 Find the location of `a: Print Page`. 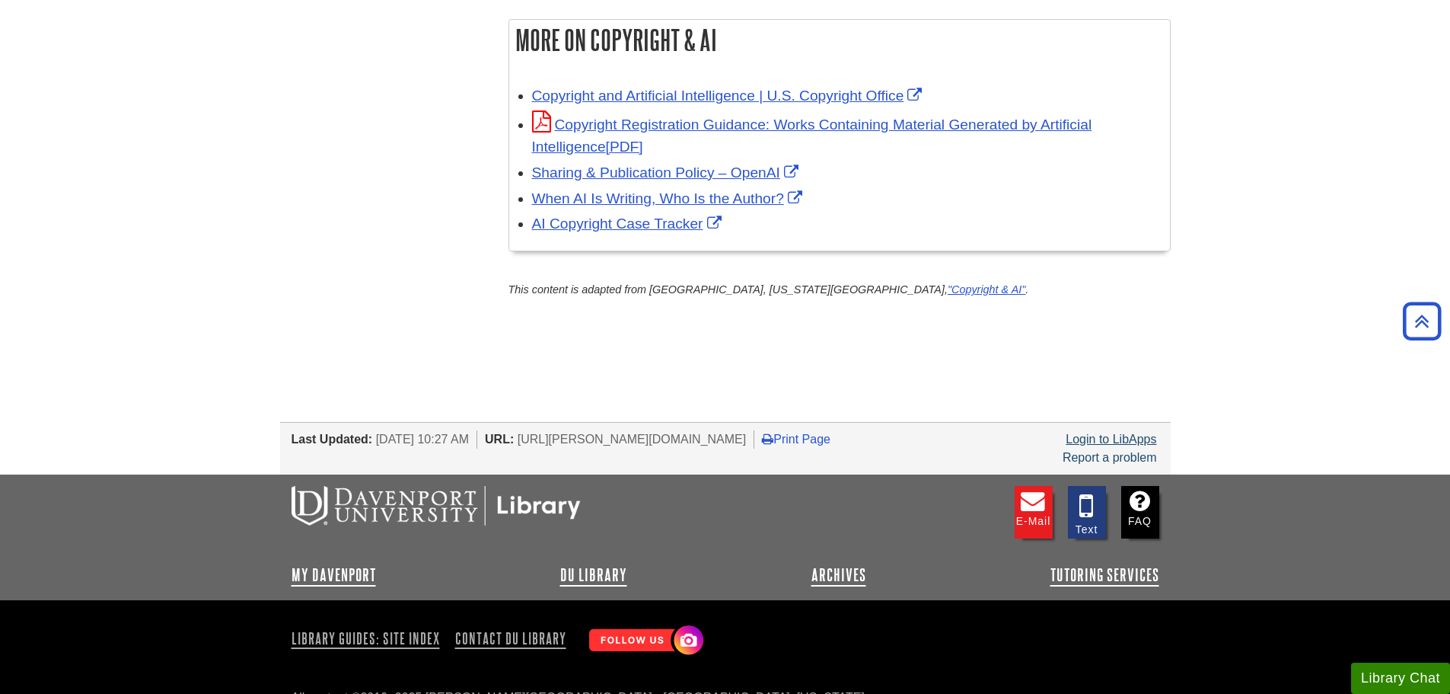

a: Print Page is located at coordinates (796, 439).